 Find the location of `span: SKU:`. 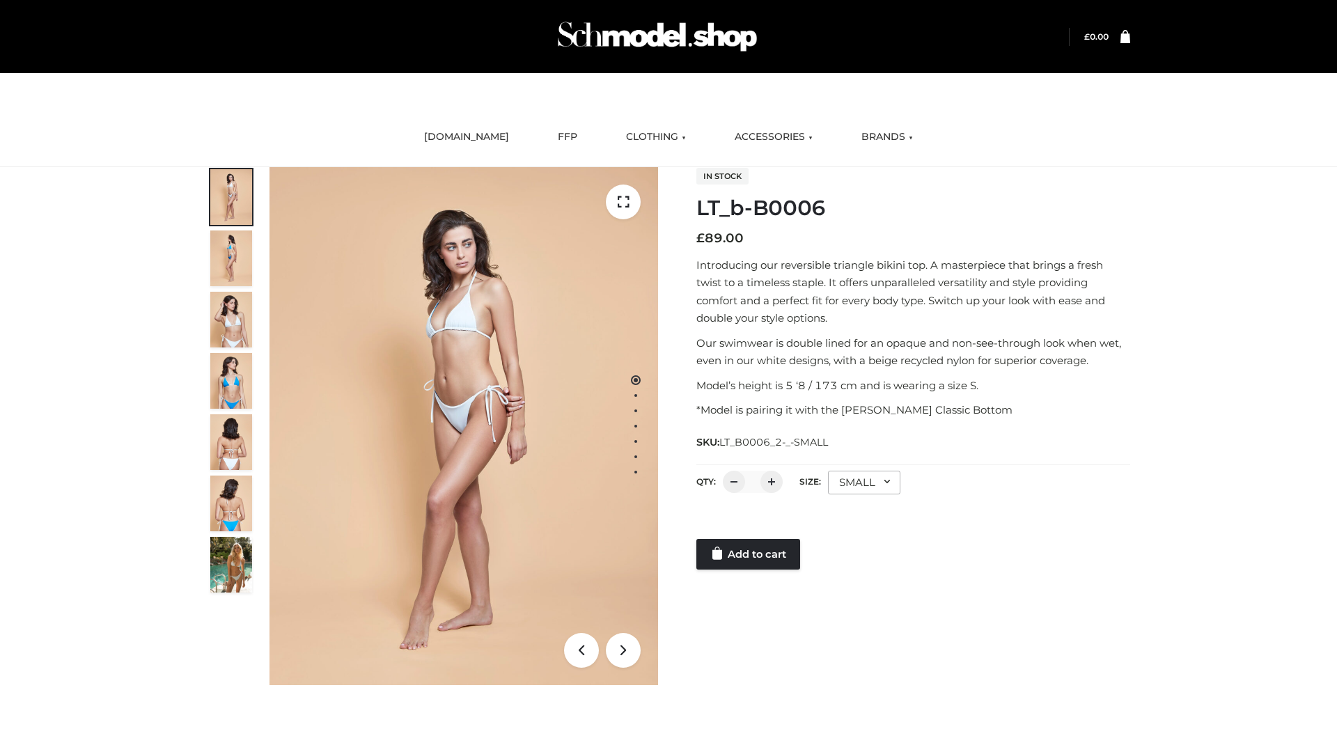

span: SKU: is located at coordinates (763, 442).